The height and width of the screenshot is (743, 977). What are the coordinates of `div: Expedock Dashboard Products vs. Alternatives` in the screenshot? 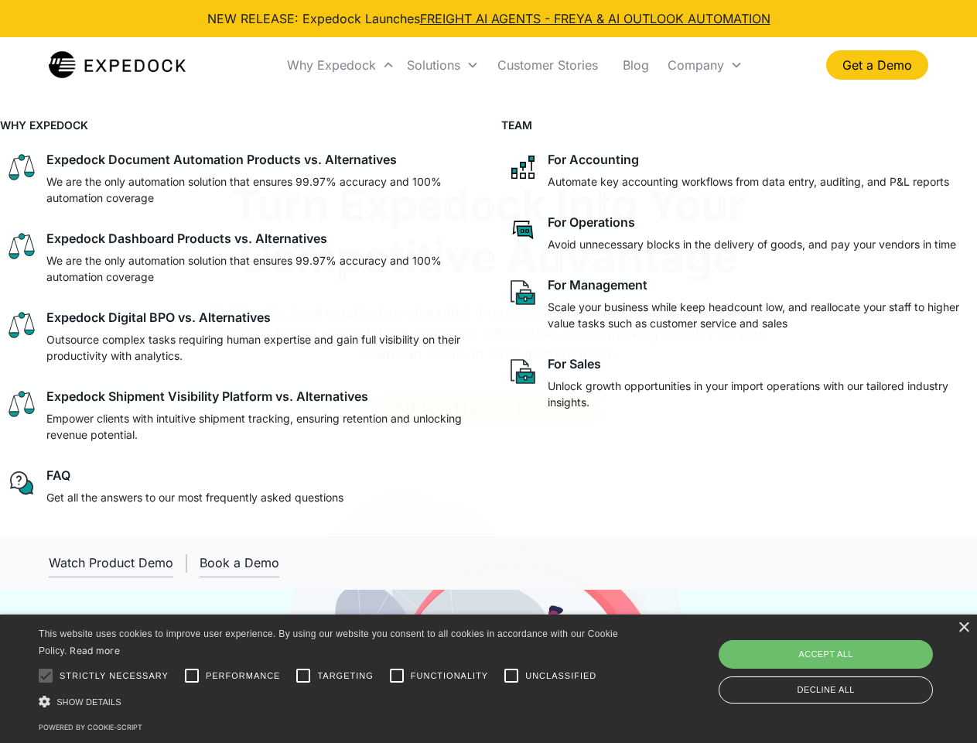 It's located at (186, 238).